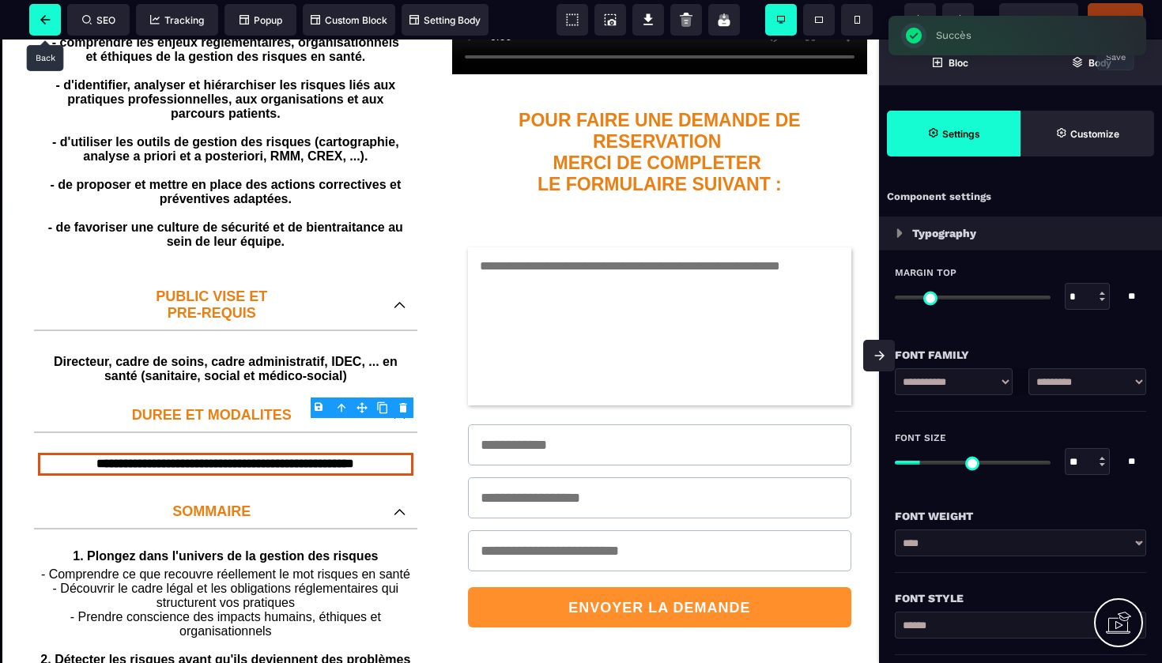 The image size is (1162, 663). I want to click on div: Font Weight, so click(1021, 516).